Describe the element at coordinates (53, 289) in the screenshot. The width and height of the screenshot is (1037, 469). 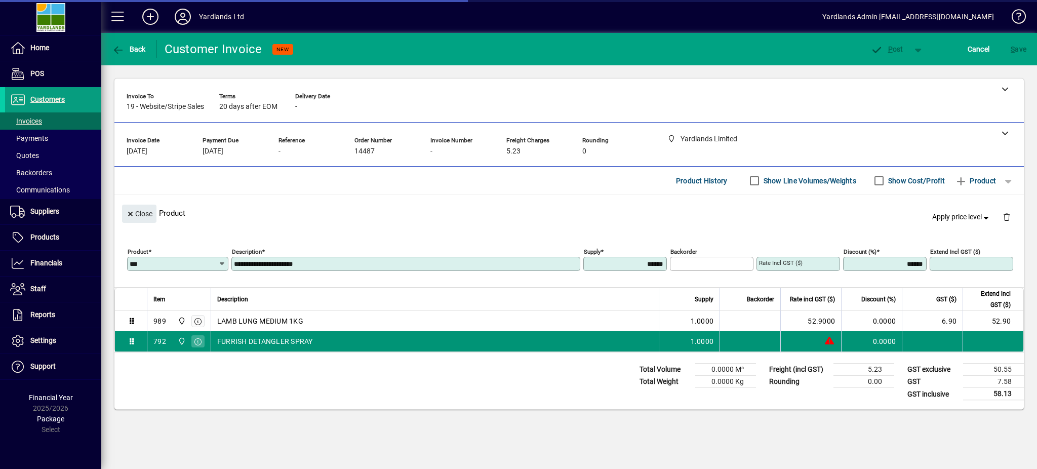
I see `a: Staff` at that location.